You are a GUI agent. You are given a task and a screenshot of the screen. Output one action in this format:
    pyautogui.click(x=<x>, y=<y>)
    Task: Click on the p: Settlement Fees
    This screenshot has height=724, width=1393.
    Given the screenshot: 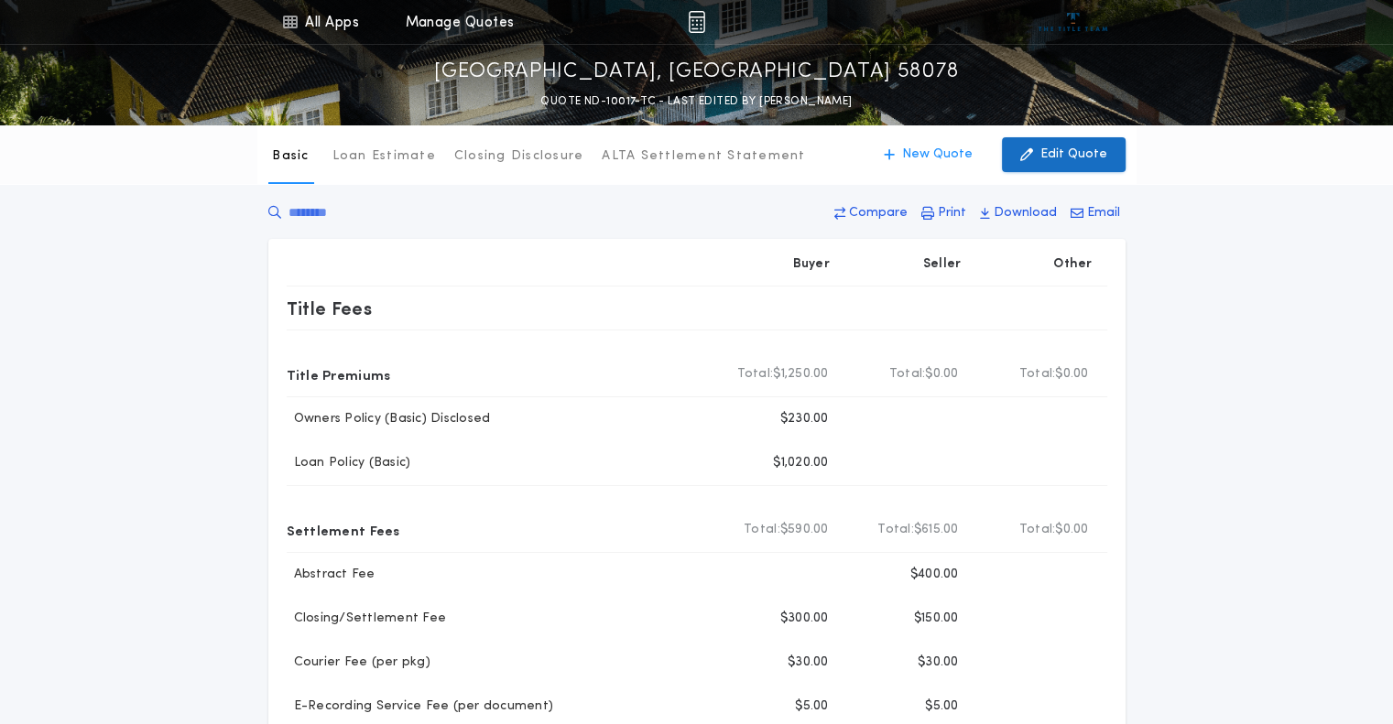 What is the action you would take?
    pyautogui.click(x=343, y=530)
    